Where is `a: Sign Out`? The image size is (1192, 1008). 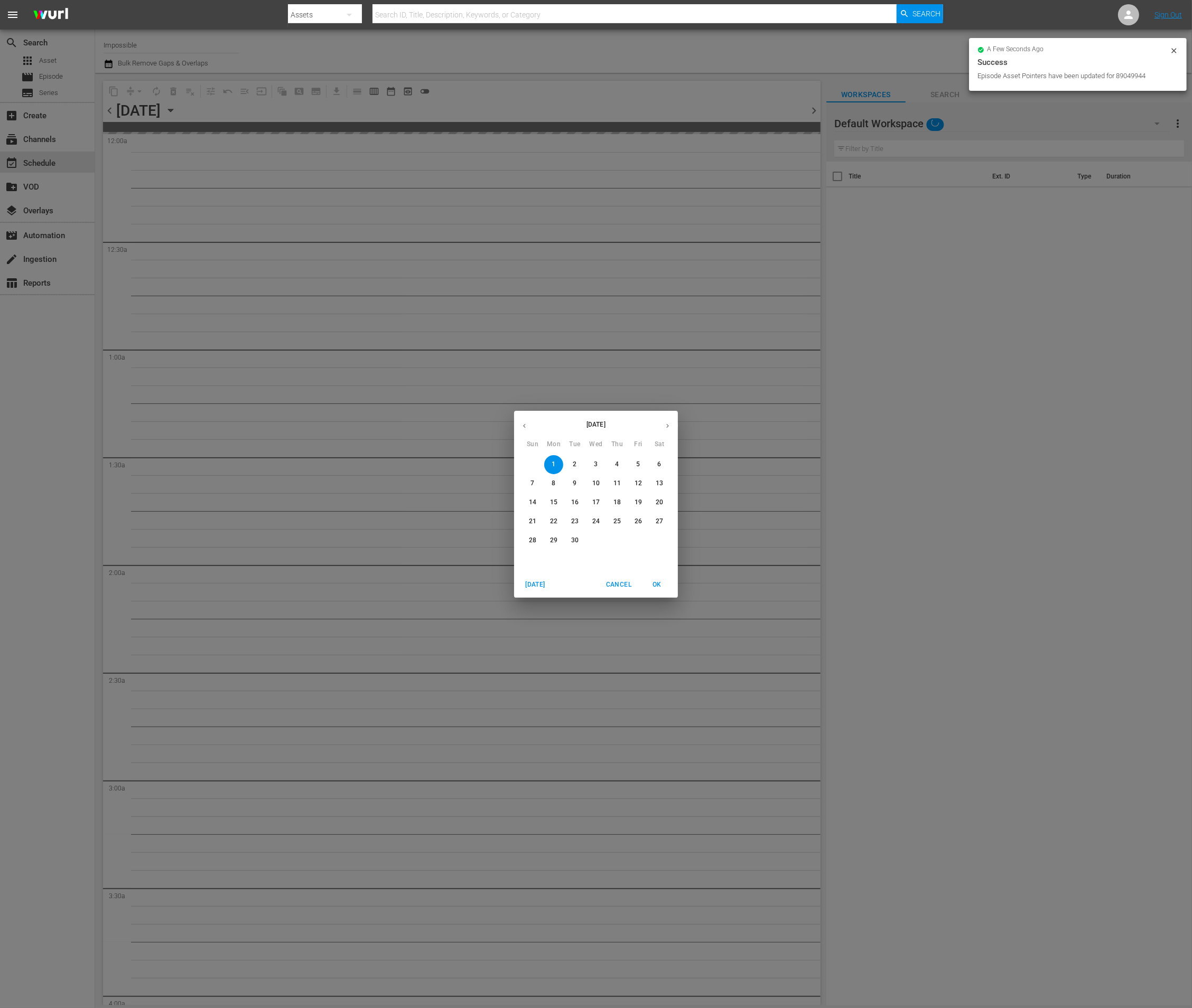
a: Sign Out is located at coordinates (1169, 15).